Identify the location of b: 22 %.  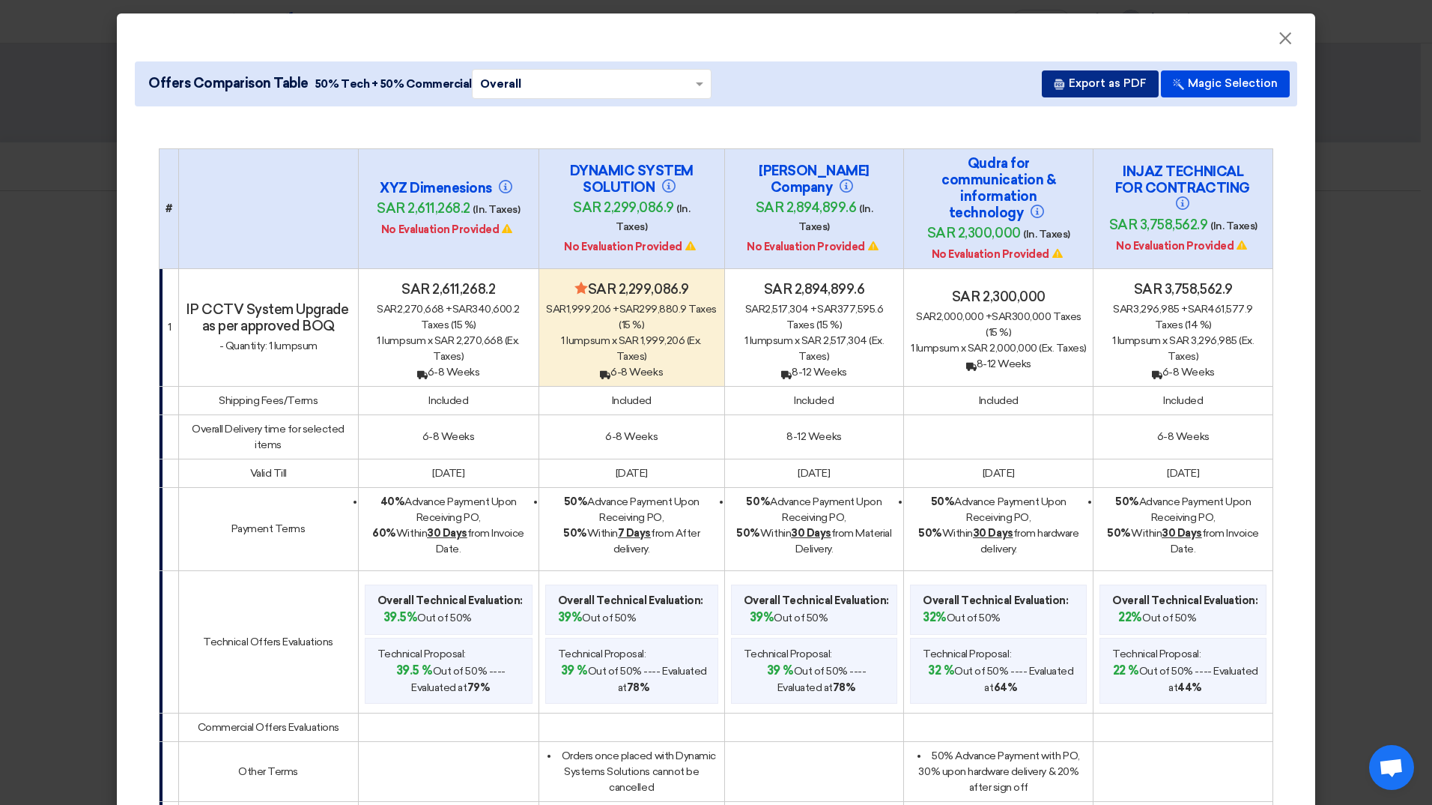
(1126, 670).